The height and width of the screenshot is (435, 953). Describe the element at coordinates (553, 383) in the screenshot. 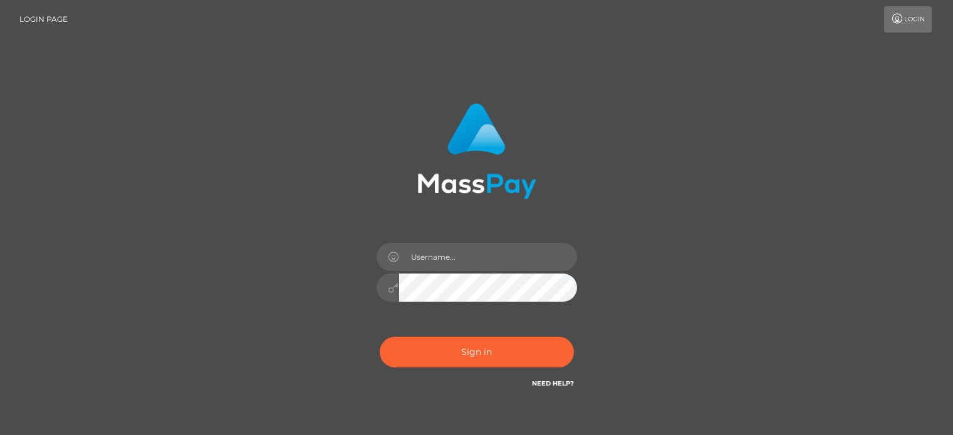

I see `a: Need Help?` at that location.